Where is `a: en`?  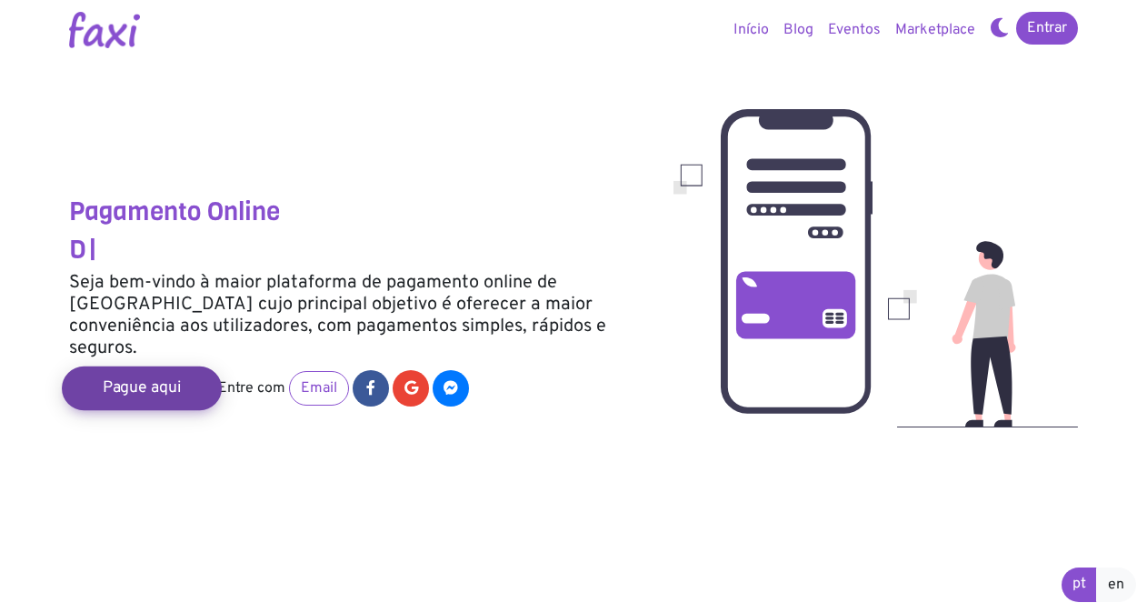 a: en is located at coordinates (1116, 585).